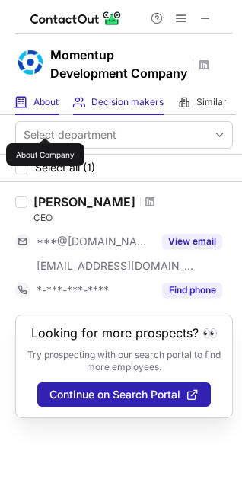 The height and width of the screenshot is (486, 242). Describe the element at coordinates (65, 168) in the screenshot. I see `span: Select all (1)` at that location.